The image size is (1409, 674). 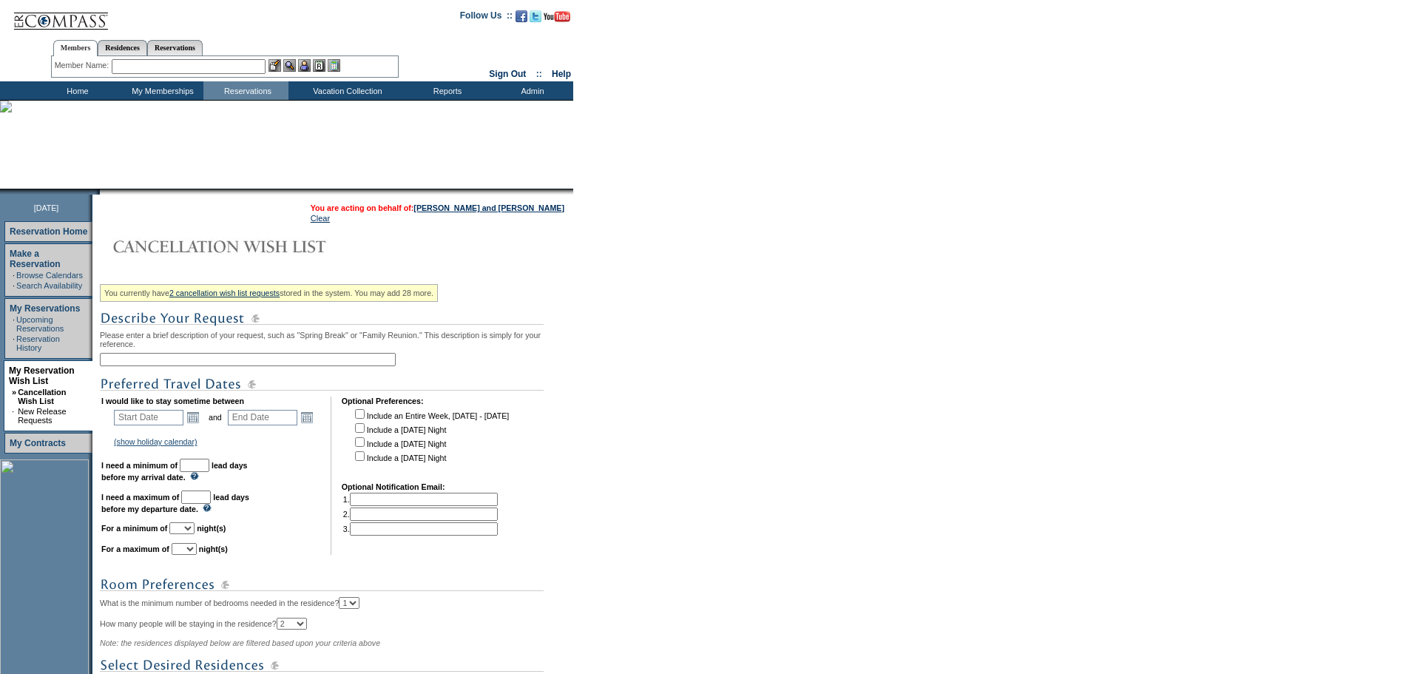 What do you see at coordinates (246, 90) in the screenshot?
I see `td: Reservations` at bounding box center [246, 90].